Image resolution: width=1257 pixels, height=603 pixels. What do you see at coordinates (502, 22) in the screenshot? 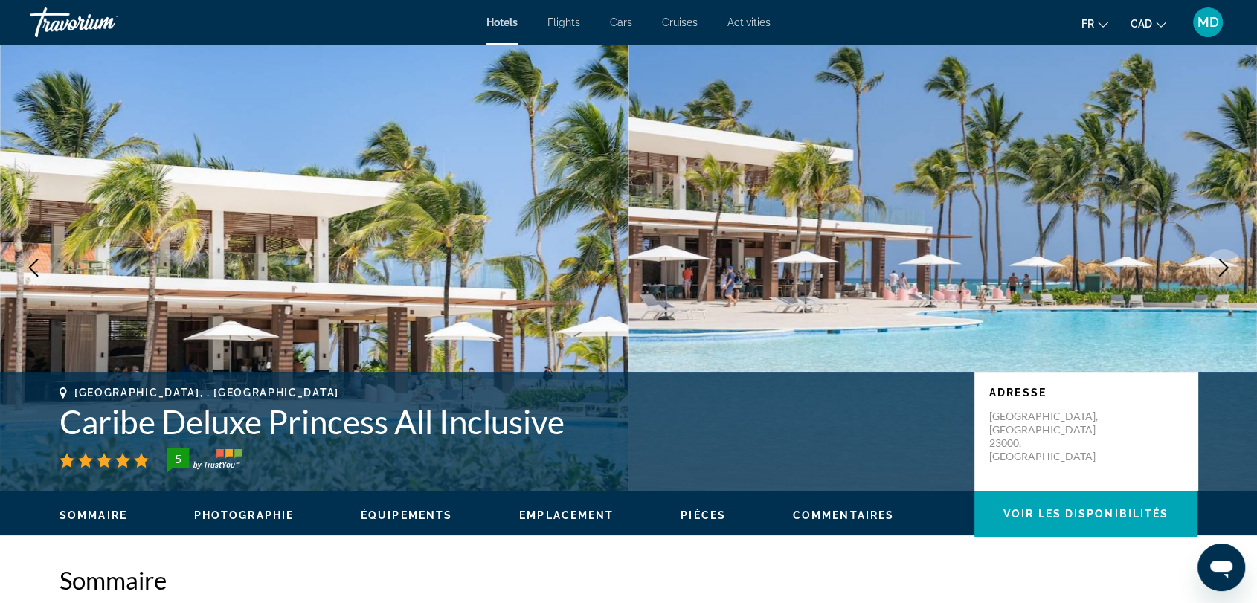
I see `span: Hotels` at bounding box center [502, 22].